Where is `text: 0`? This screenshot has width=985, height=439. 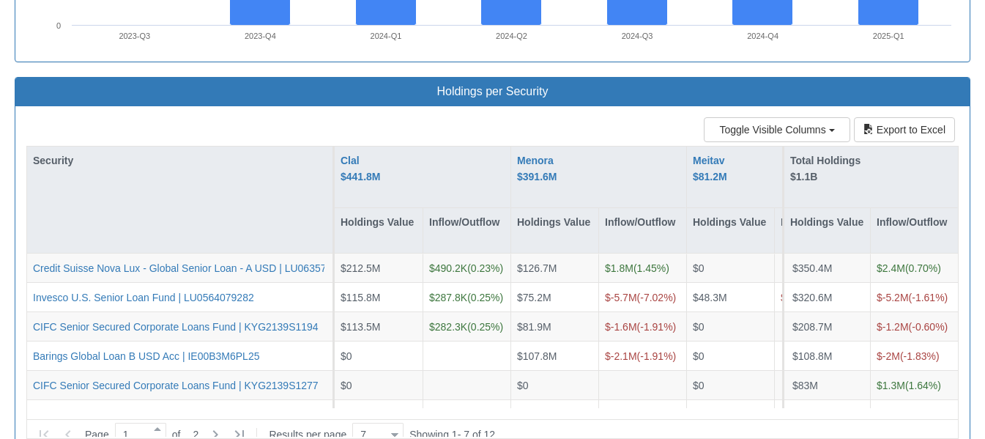
text: 0 is located at coordinates (59, 26).